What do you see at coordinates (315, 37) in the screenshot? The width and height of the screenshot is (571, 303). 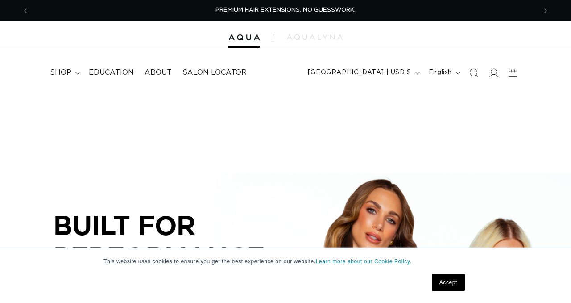 I see `img: aqualyna.com` at bounding box center [315, 37].